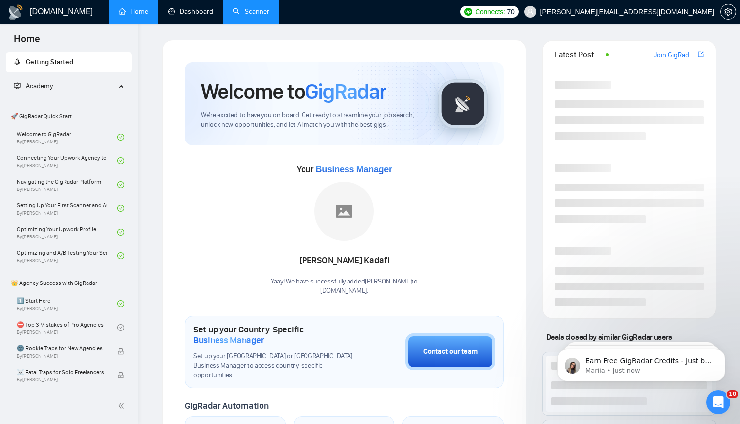 This screenshot has width=740, height=424. What do you see at coordinates (675, 55) in the screenshot?
I see `a: Join GigRadar Slack Community` at bounding box center [675, 55].